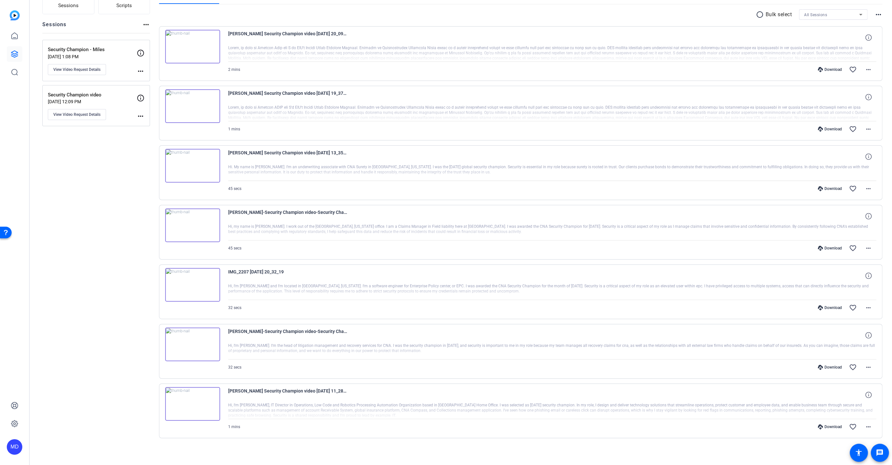  What do you see at coordinates (880, 452) in the screenshot?
I see `mat-icon: message` at bounding box center [880, 452].